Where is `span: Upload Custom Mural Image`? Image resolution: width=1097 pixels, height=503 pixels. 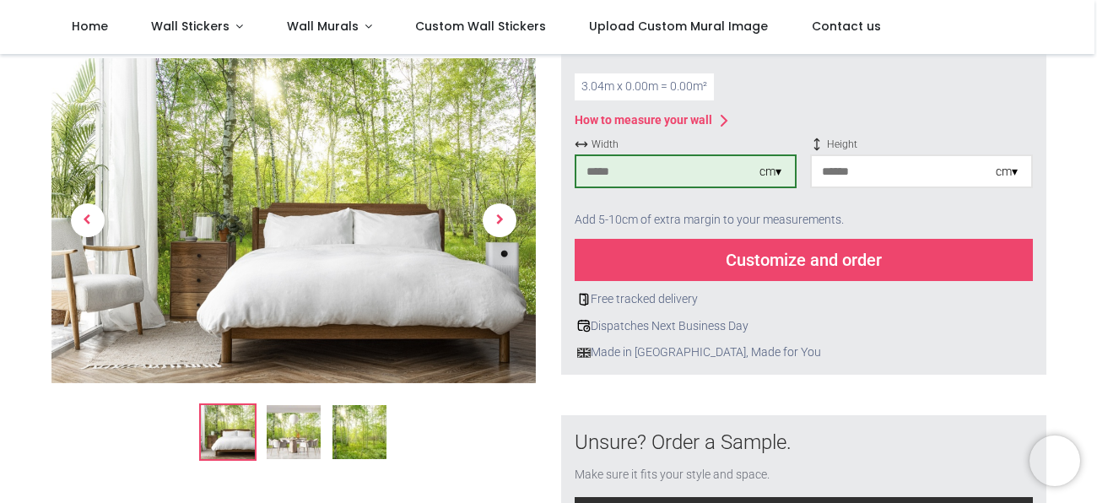 span: Upload Custom Mural Image is located at coordinates (678, 26).